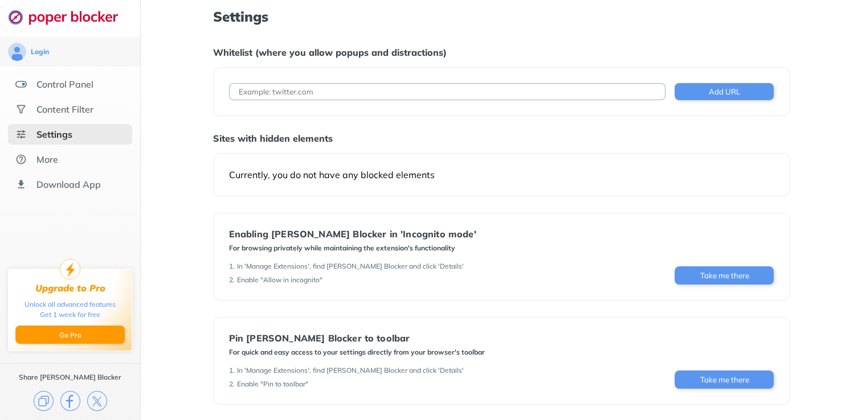 The image size is (862, 420). Describe the element at coordinates (501, 52) in the screenshot. I see `div: Whitelist (where you allow popups and distractions)` at that location.